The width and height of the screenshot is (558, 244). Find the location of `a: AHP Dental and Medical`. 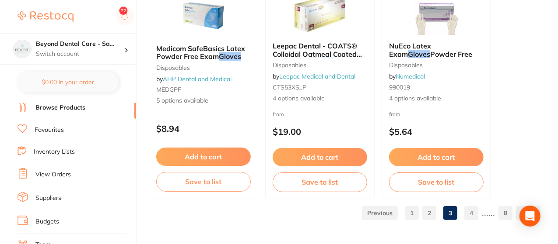

a: AHP Dental and Medical is located at coordinates (197, 79).